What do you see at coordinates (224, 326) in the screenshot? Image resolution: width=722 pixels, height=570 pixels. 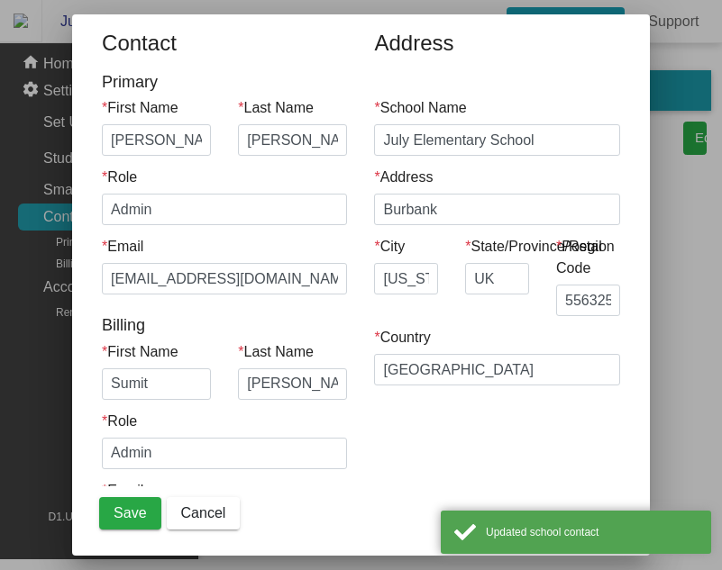 I see `h4: Billing` at bounding box center [224, 326].